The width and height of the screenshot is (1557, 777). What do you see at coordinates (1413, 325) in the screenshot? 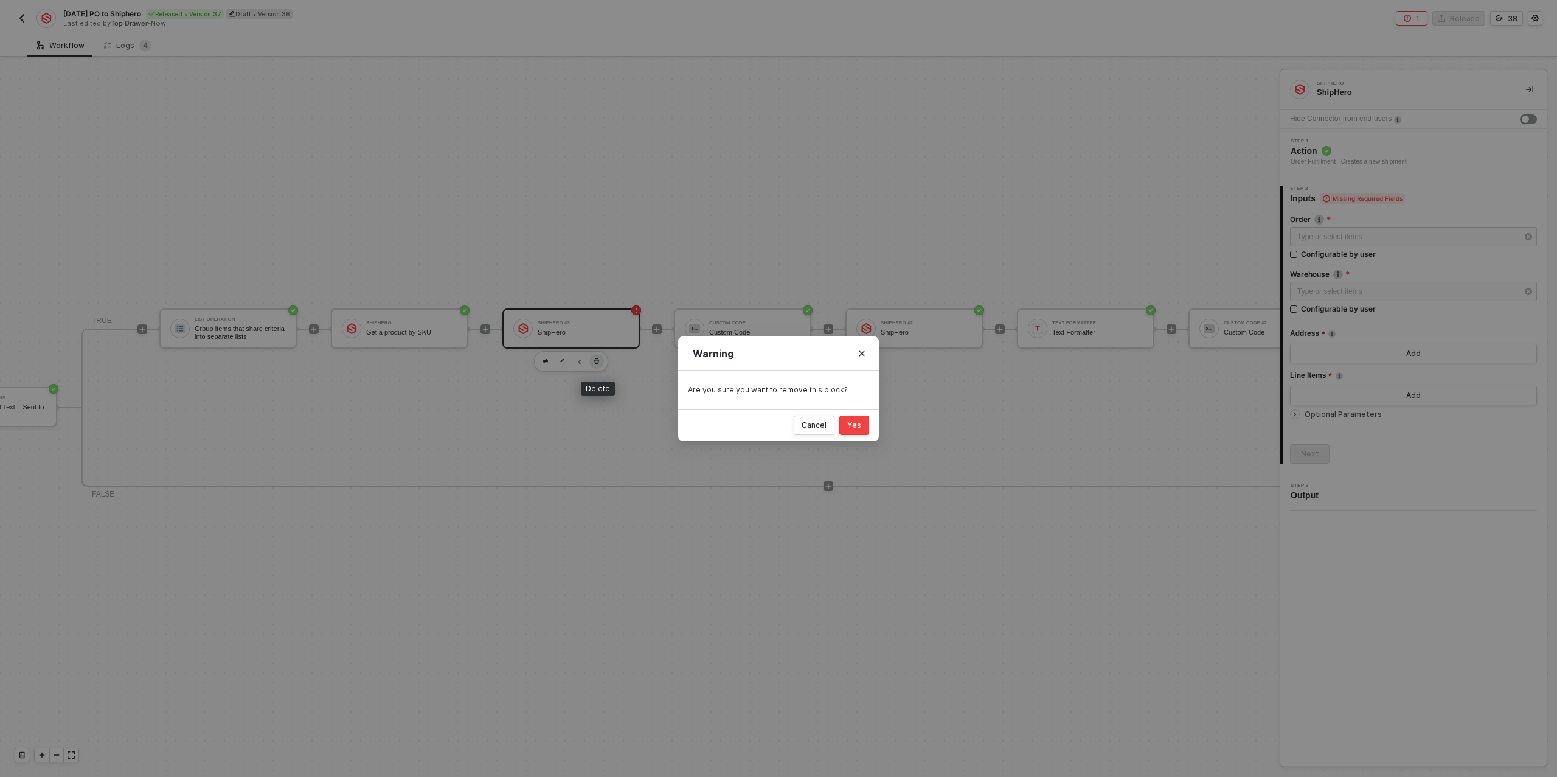
I see `div: Step 2Inputs Missing Required FieldsOrdericon-infoConfigurable by userWarehouseicon-infoConfigura...` at bounding box center [1413, 325].